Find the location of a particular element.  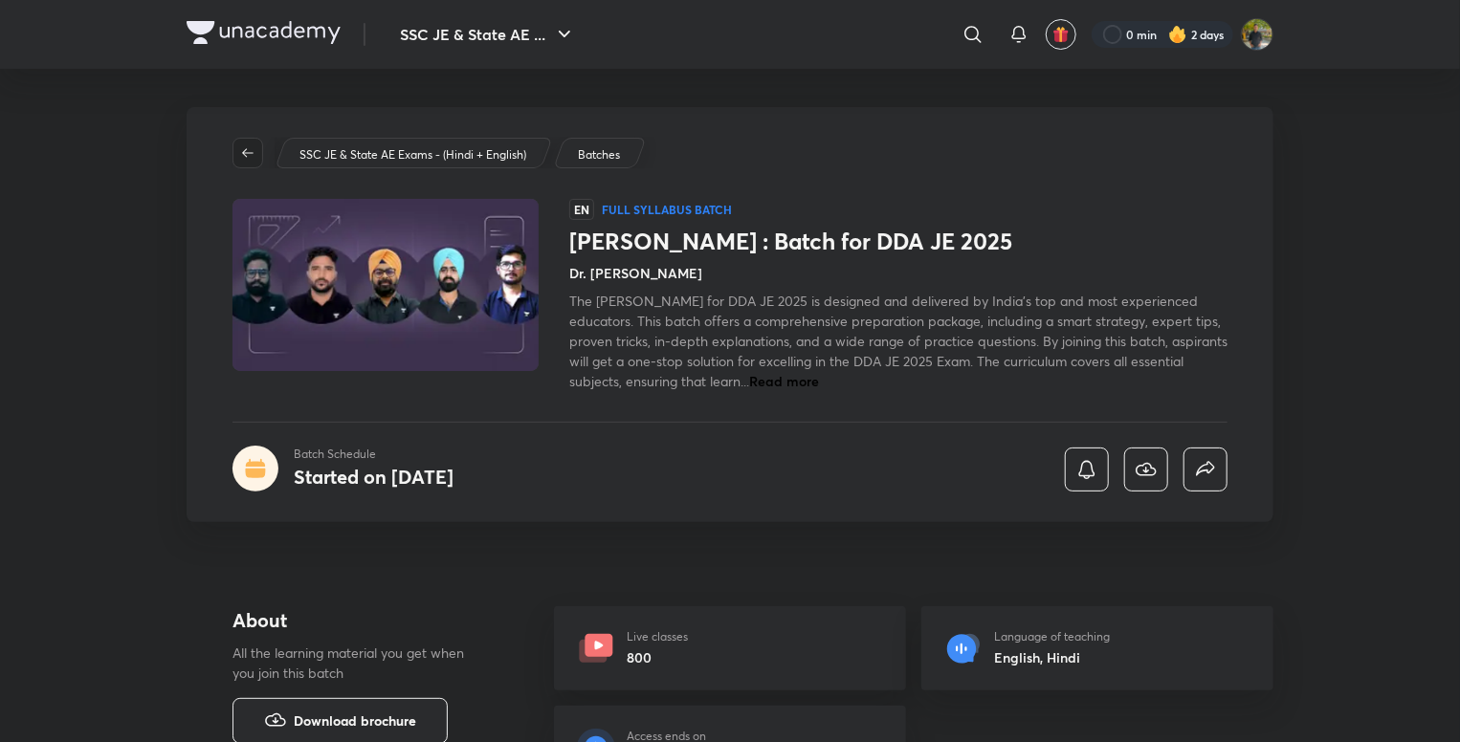

img: Company Logo is located at coordinates (263, 33).